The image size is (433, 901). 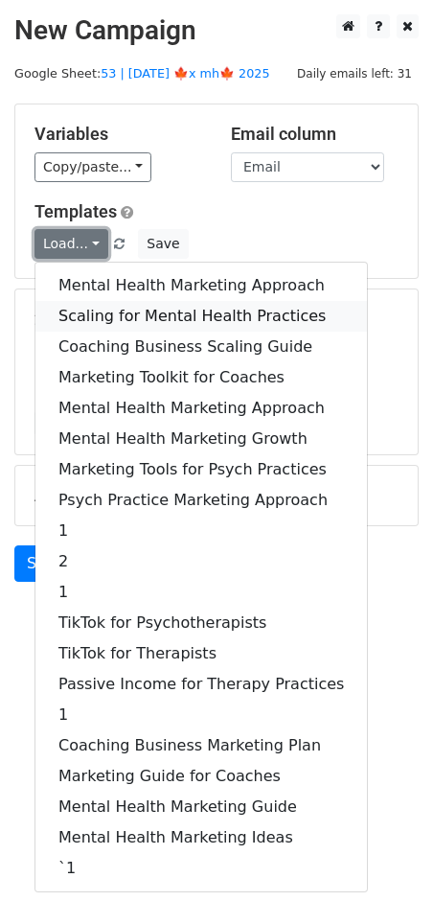 I want to click on a: Send, so click(x=46, y=563).